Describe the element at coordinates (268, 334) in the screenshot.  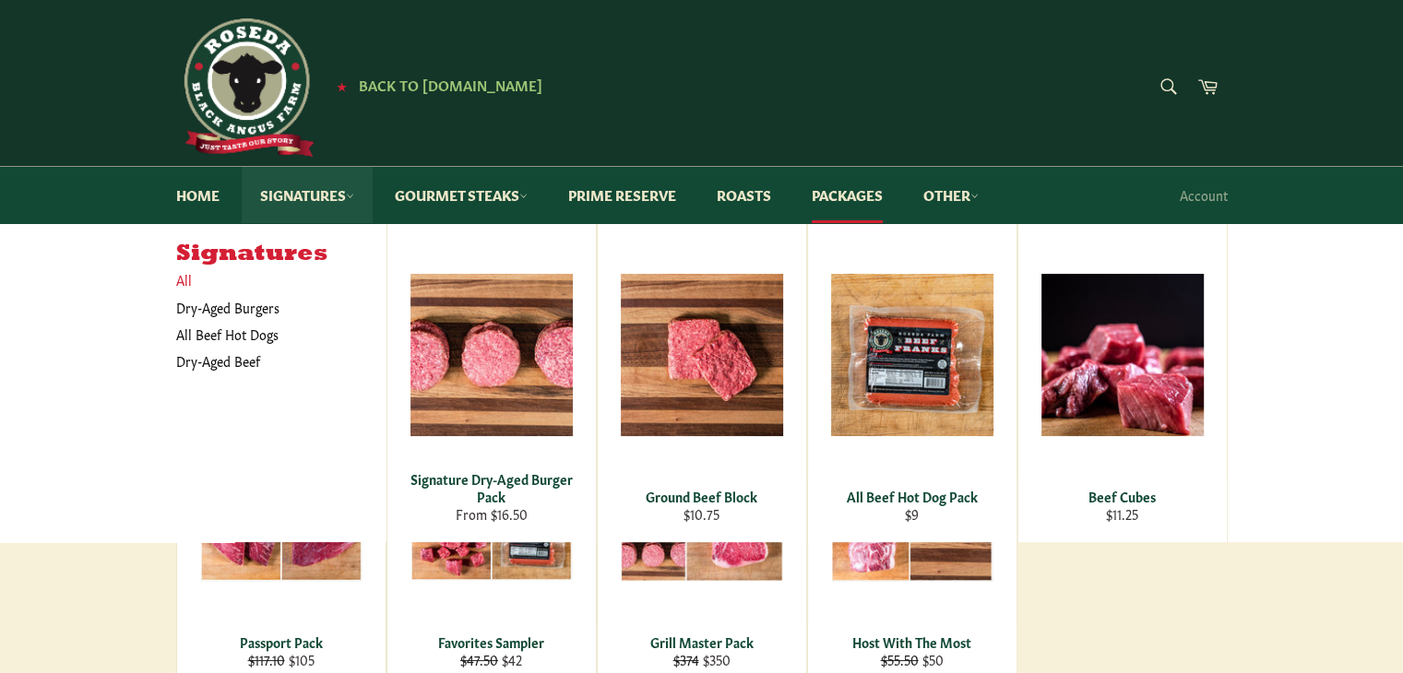
I see `a: All Beef Hot Dogs` at that location.